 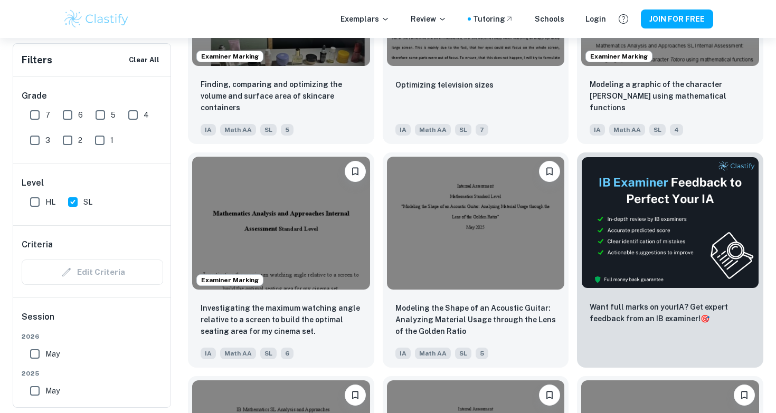 I want to click on p: Optimizing television sizes, so click(x=444, y=85).